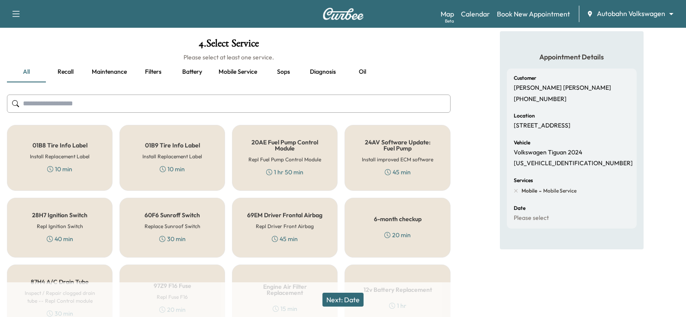 This screenshot has width=686, height=317. I want to click on a: Book New Appointment, so click(534, 14).